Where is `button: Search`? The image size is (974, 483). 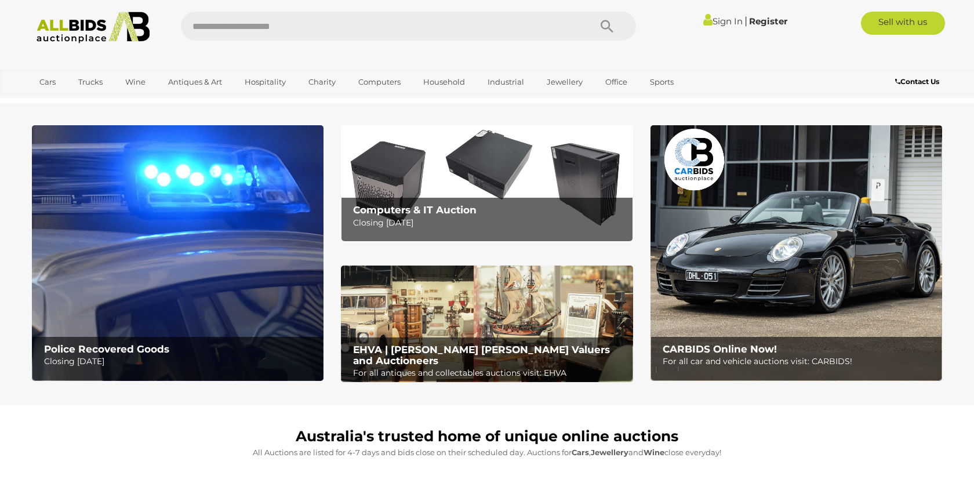
button: Search is located at coordinates (607, 26).